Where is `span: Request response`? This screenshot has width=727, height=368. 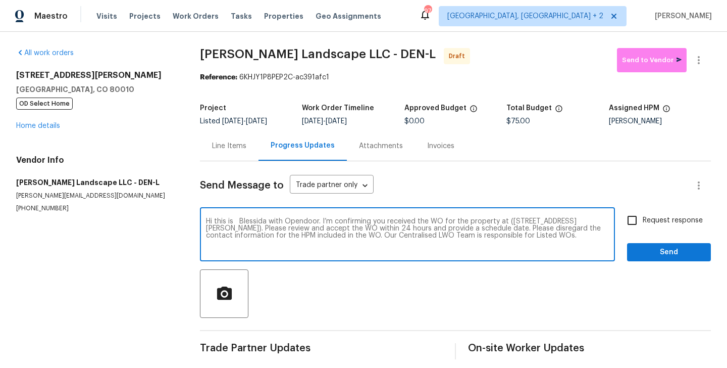 span: Request response is located at coordinates (673, 220).